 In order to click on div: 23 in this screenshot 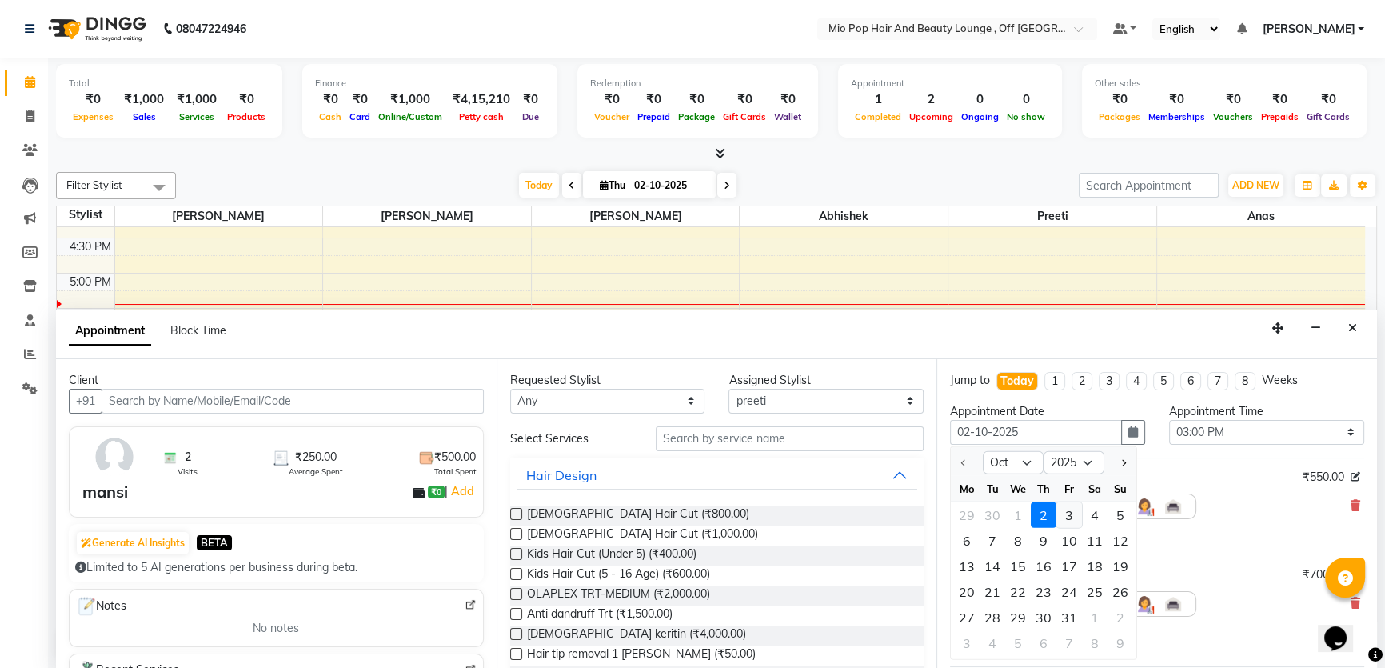, I will do `click(1044, 591)`.